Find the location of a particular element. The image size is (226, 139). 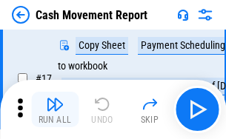

img: Settings menu is located at coordinates (205, 15).